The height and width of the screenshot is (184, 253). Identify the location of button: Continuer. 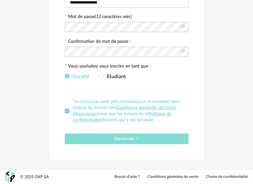
(127, 139).